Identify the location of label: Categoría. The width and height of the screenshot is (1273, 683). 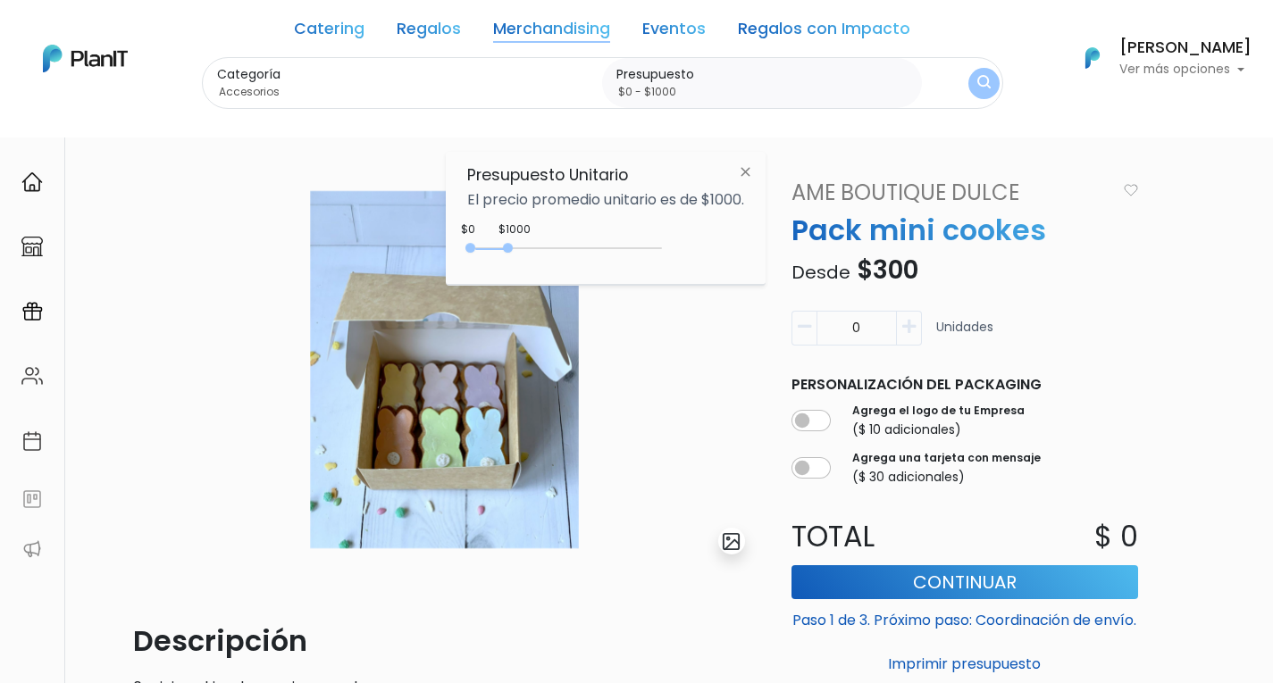
(406, 74).